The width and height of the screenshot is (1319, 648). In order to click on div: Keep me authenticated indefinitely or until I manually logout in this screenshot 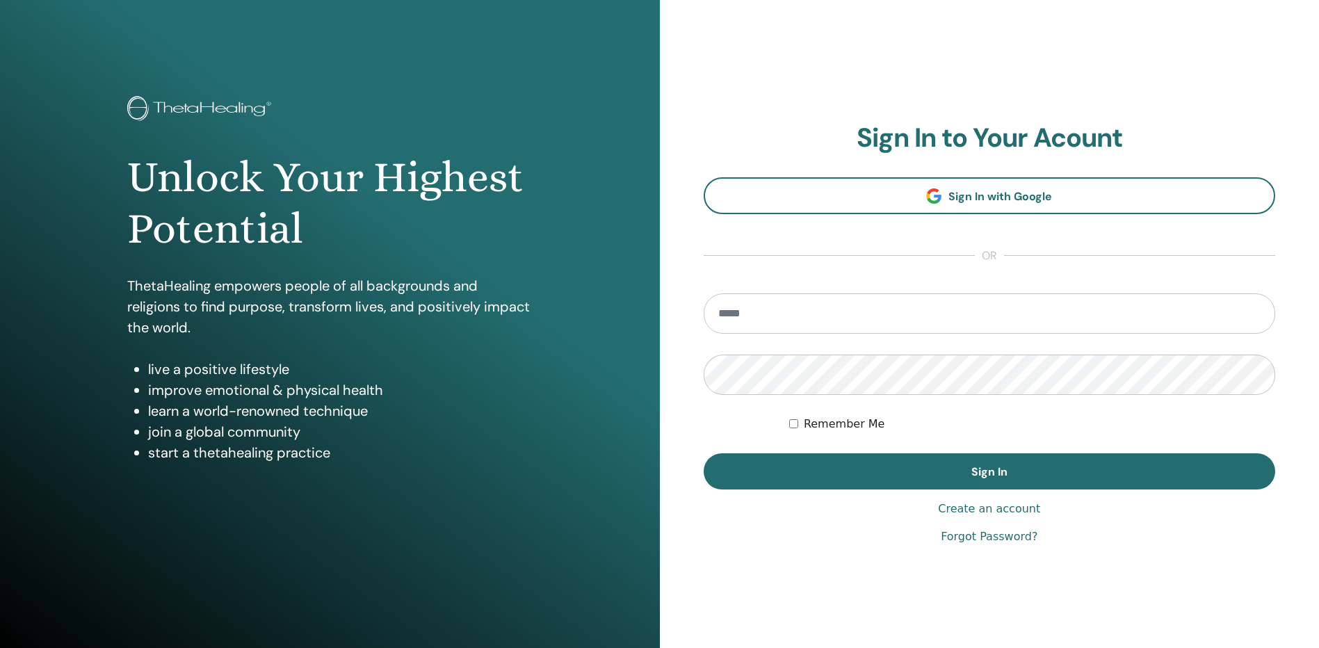, I will do `click(1032, 424)`.